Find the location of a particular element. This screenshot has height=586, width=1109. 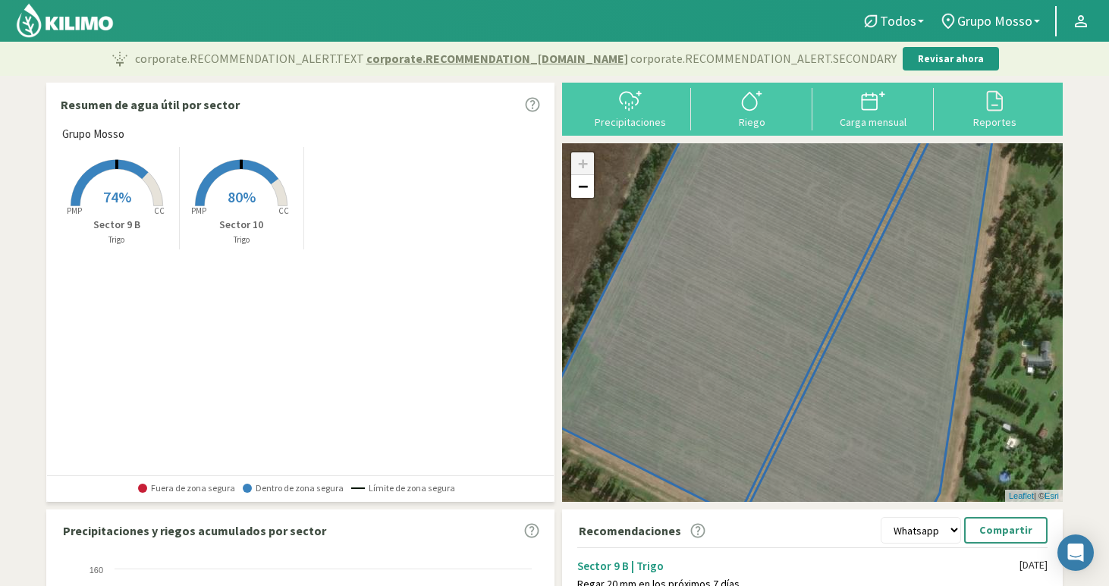

button: Revisar ahora is located at coordinates (950, 59).